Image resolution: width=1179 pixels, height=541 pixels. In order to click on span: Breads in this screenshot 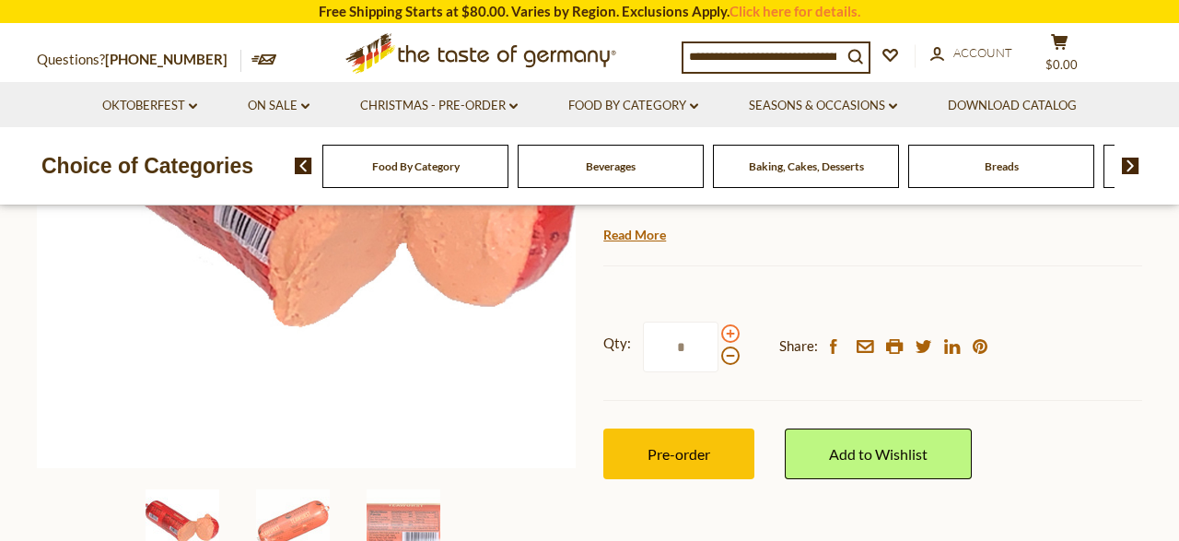, I will do `click(1001, 166)`.